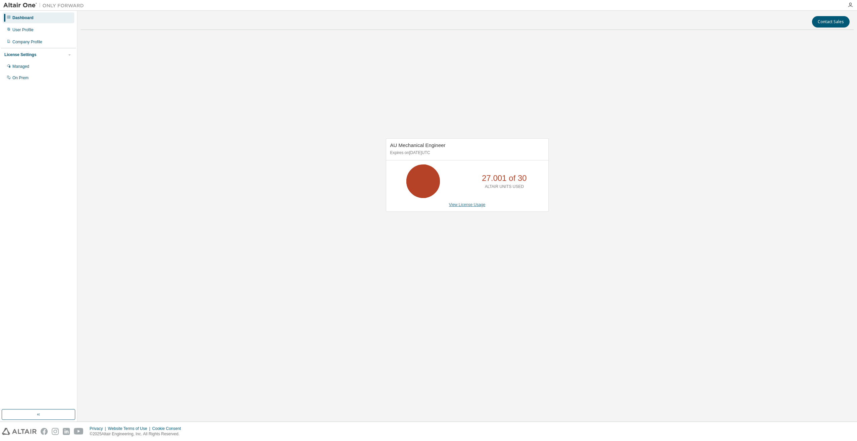 The image size is (857, 441). What do you see at coordinates (137, 434) in the screenshot?
I see `p: © 2025 Altair Engineering, Inc. All Rights Reserved.` at bounding box center [137, 434].